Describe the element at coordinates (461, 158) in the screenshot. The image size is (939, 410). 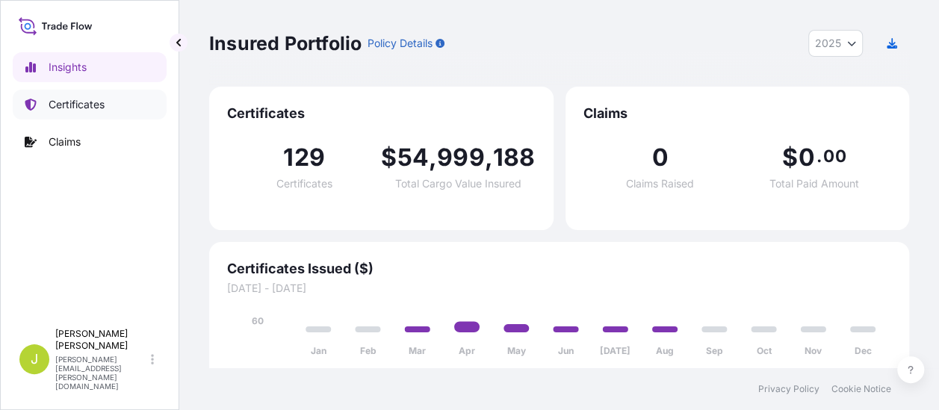
I see `span: 999` at that location.